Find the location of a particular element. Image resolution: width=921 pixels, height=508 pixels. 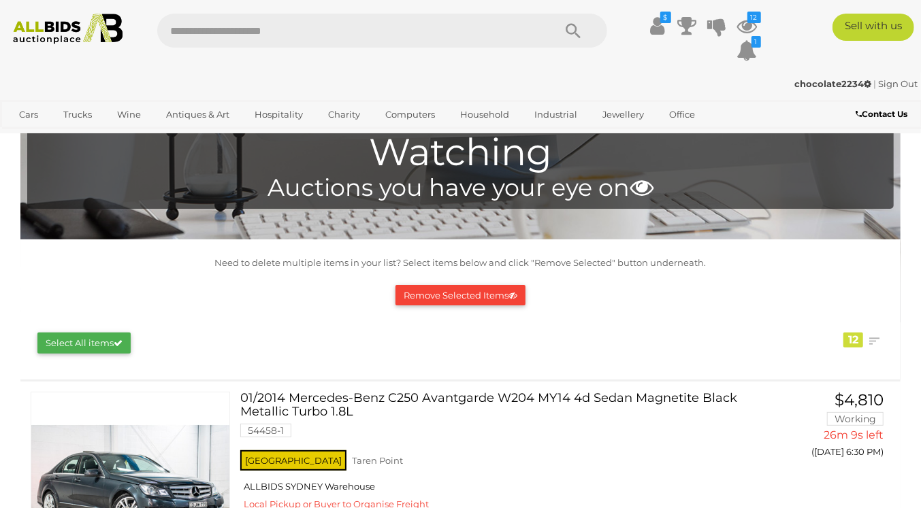

a: Charity is located at coordinates (344, 114).